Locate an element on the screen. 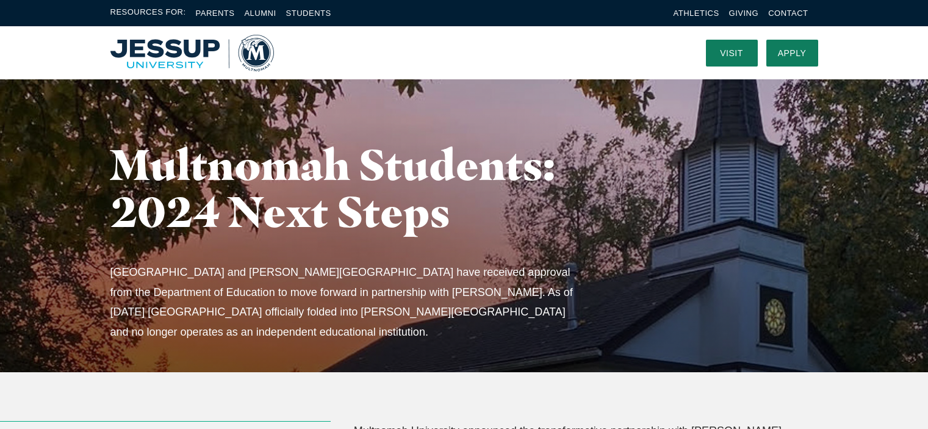 The height and width of the screenshot is (429, 928). a: Alumni is located at coordinates (260, 13).